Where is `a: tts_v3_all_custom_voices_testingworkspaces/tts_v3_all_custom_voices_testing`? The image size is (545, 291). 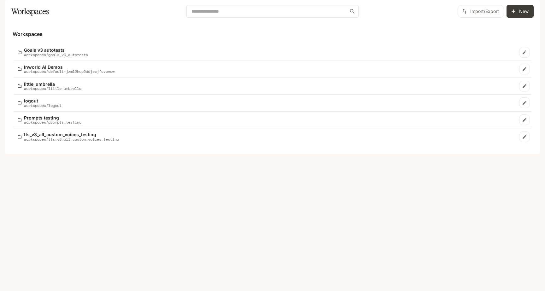
a: tts_v3_all_custom_voices_testingworkspaces/tts_v3_all_custom_voices_testing is located at coordinates (267, 137).